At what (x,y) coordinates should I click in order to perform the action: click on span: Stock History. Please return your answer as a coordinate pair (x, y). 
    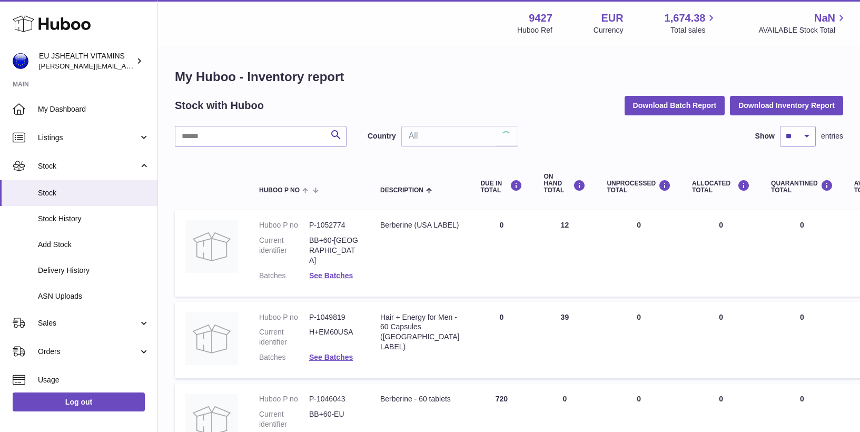
    Looking at the image, I should click on (94, 219).